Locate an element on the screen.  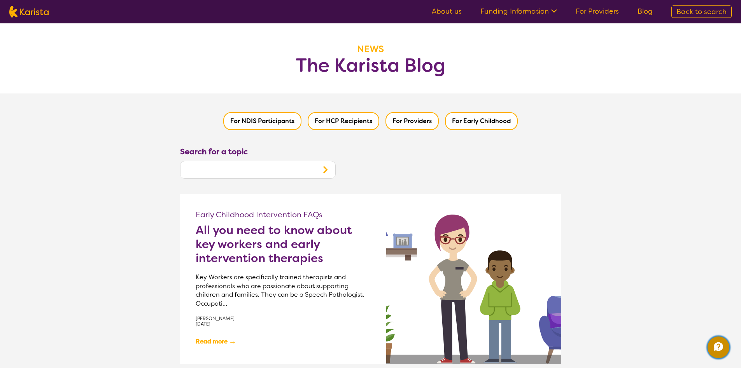
button: Filter by HCP Recipients is located at coordinates (343, 121).